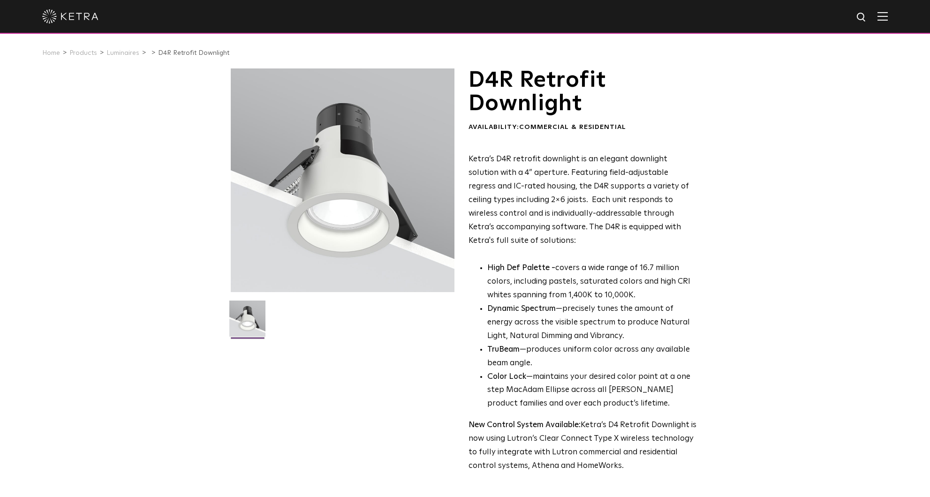 This screenshot has height=497, width=930. I want to click on div: Availability:, so click(583, 128).